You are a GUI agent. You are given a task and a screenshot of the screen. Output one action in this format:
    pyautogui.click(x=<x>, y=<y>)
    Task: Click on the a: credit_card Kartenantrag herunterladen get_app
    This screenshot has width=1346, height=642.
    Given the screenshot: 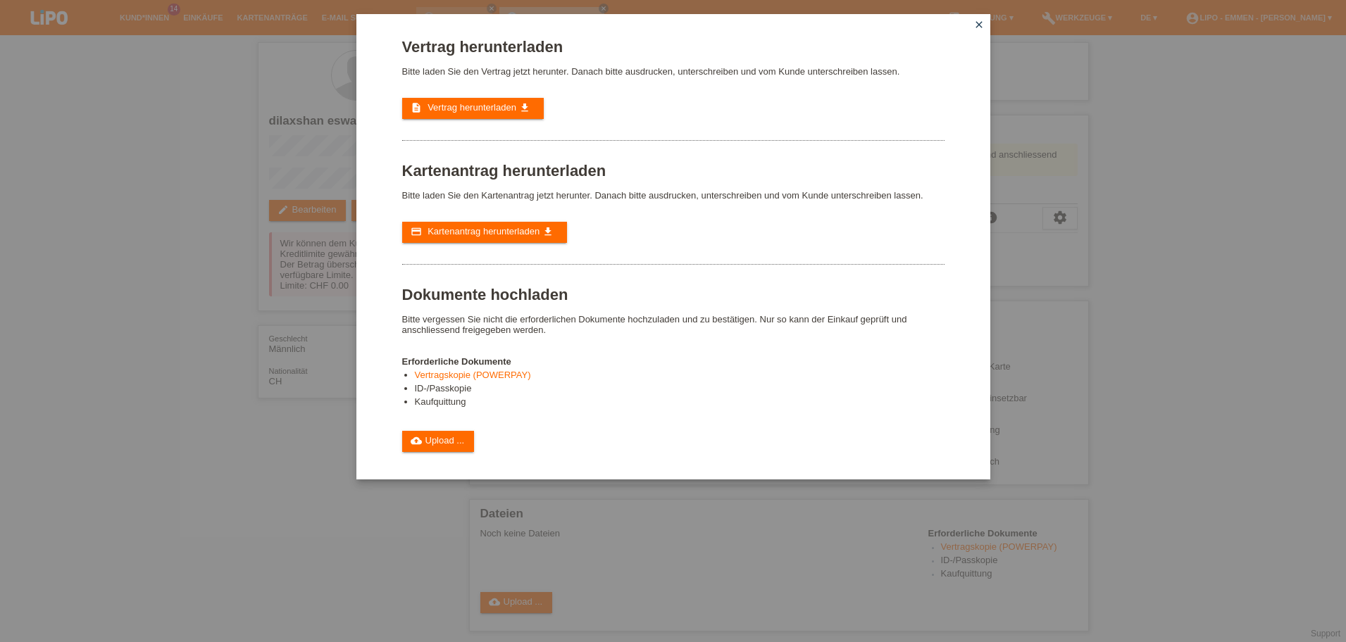 What is the action you would take?
    pyautogui.click(x=485, y=232)
    